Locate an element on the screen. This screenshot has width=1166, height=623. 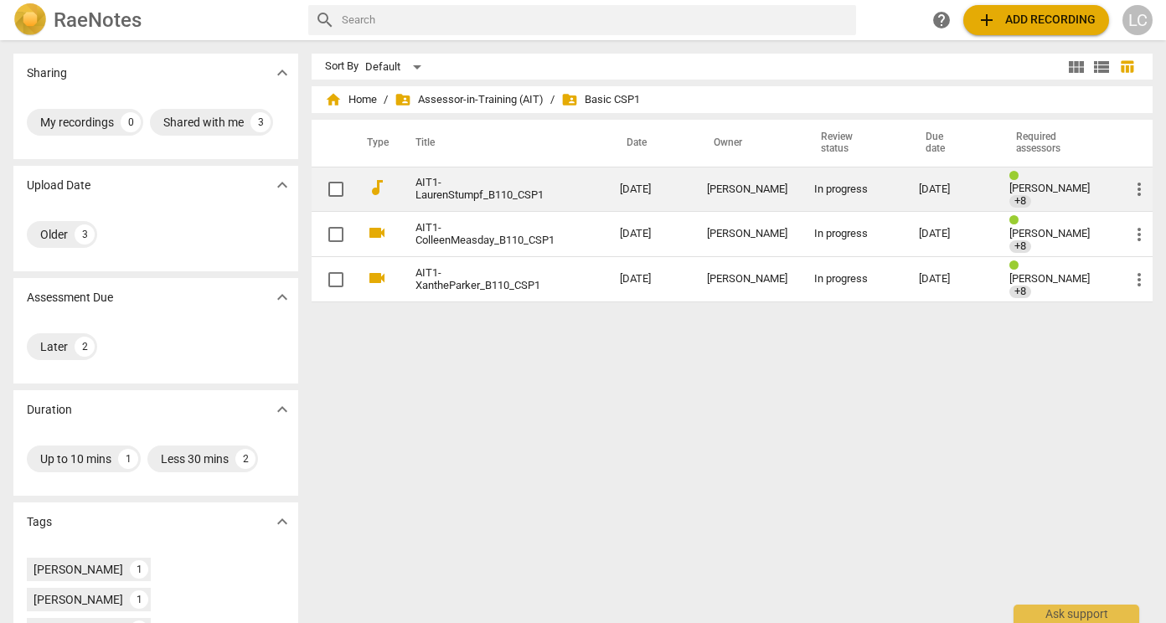
div: Less 30 mins is located at coordinates (194, 459).